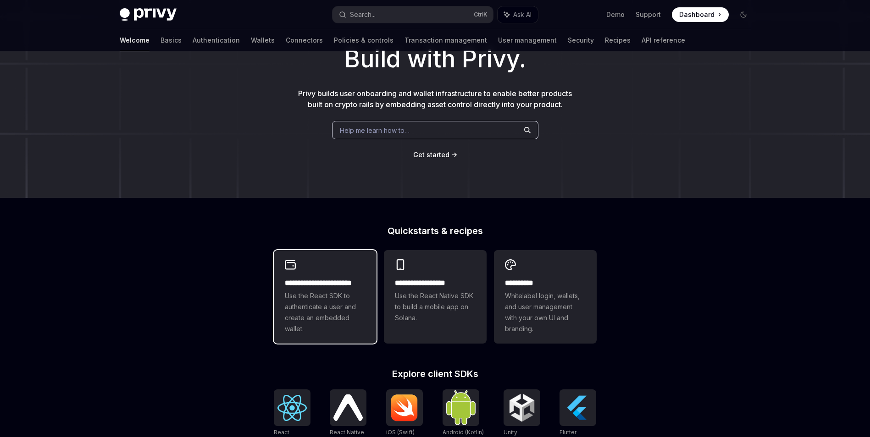 This screenshot has height=437, width=870. Describe the element at coordinates (435, 99) in the screenshot. I see `span: Privy builds user onboarding and wallet infrastructure to enable better products built on crypto ...` at that location.